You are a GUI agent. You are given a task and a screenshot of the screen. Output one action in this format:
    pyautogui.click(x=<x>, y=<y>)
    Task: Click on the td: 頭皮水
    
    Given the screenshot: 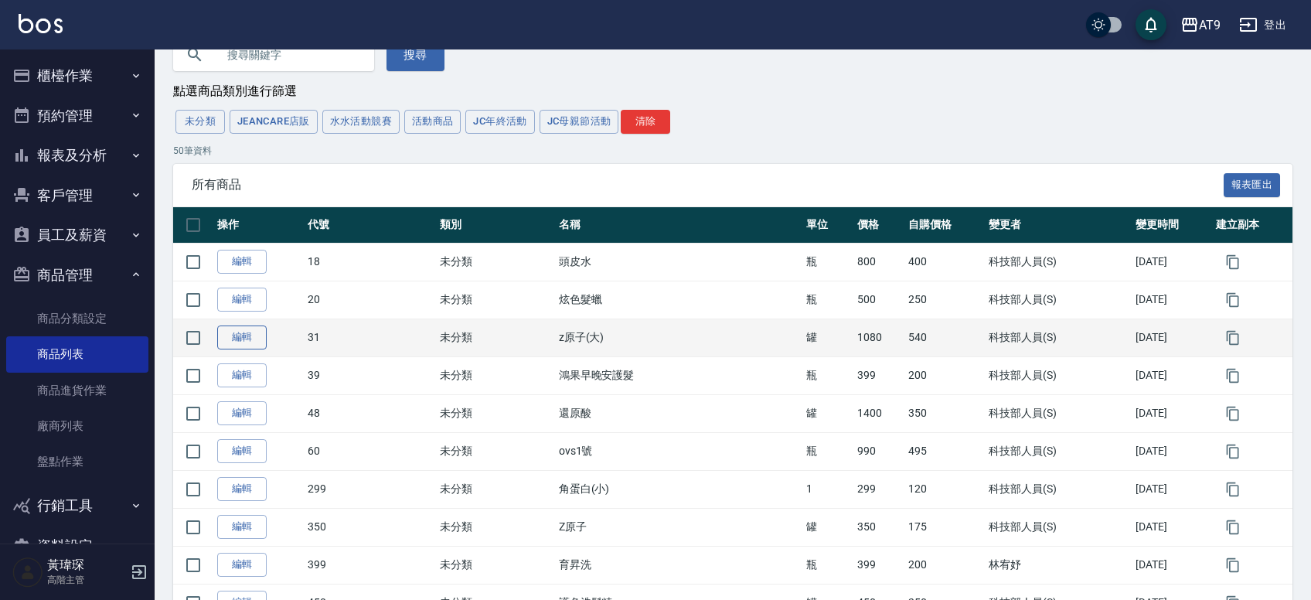 What is the action you would take?
    pyautogui.click(x=679, y=261)
    